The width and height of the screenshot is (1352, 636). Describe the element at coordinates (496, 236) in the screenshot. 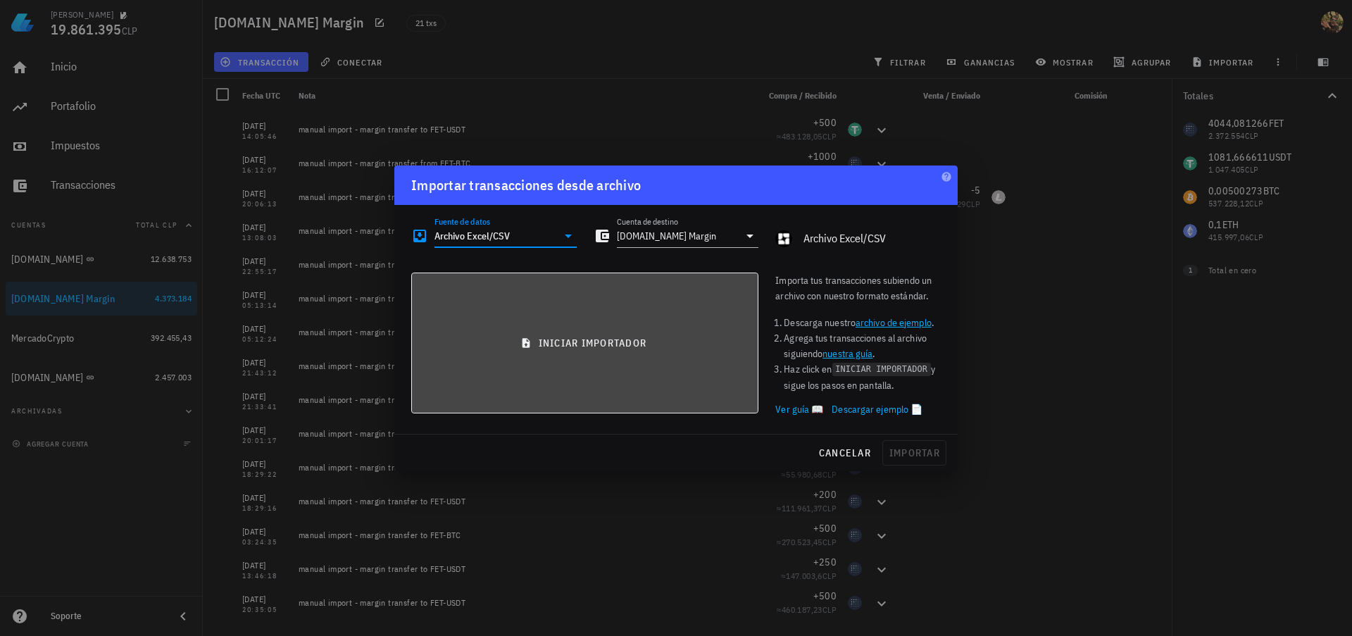

I see `input: Seleccionar una fuente de datos` at that location.